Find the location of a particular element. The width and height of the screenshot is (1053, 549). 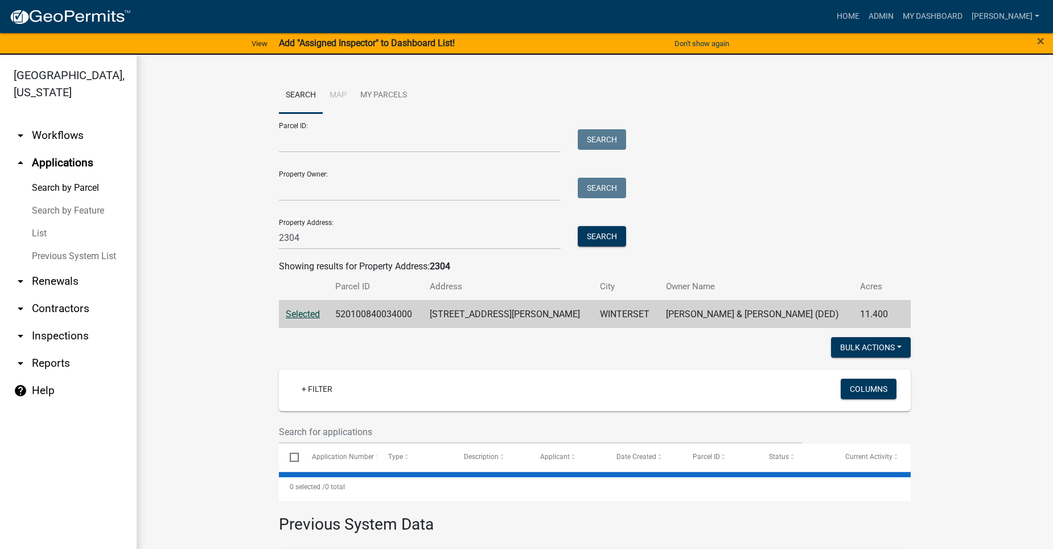

a: Home is located at coordinates (848, 17).